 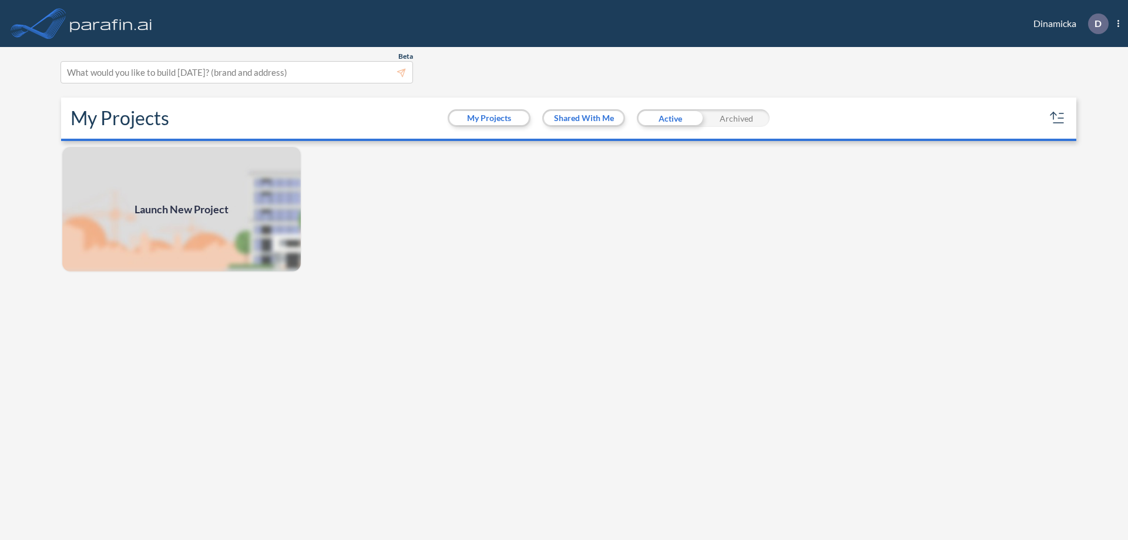 I want to click on h2: My Projects, so click(x=120, y=118).